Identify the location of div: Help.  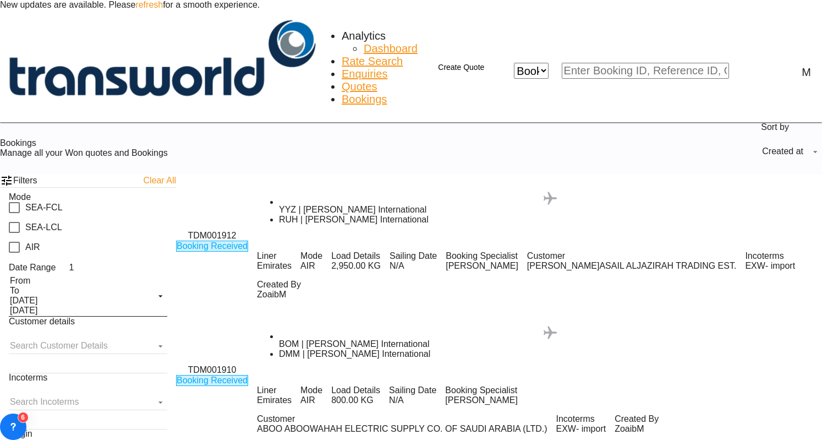
(773, 72).